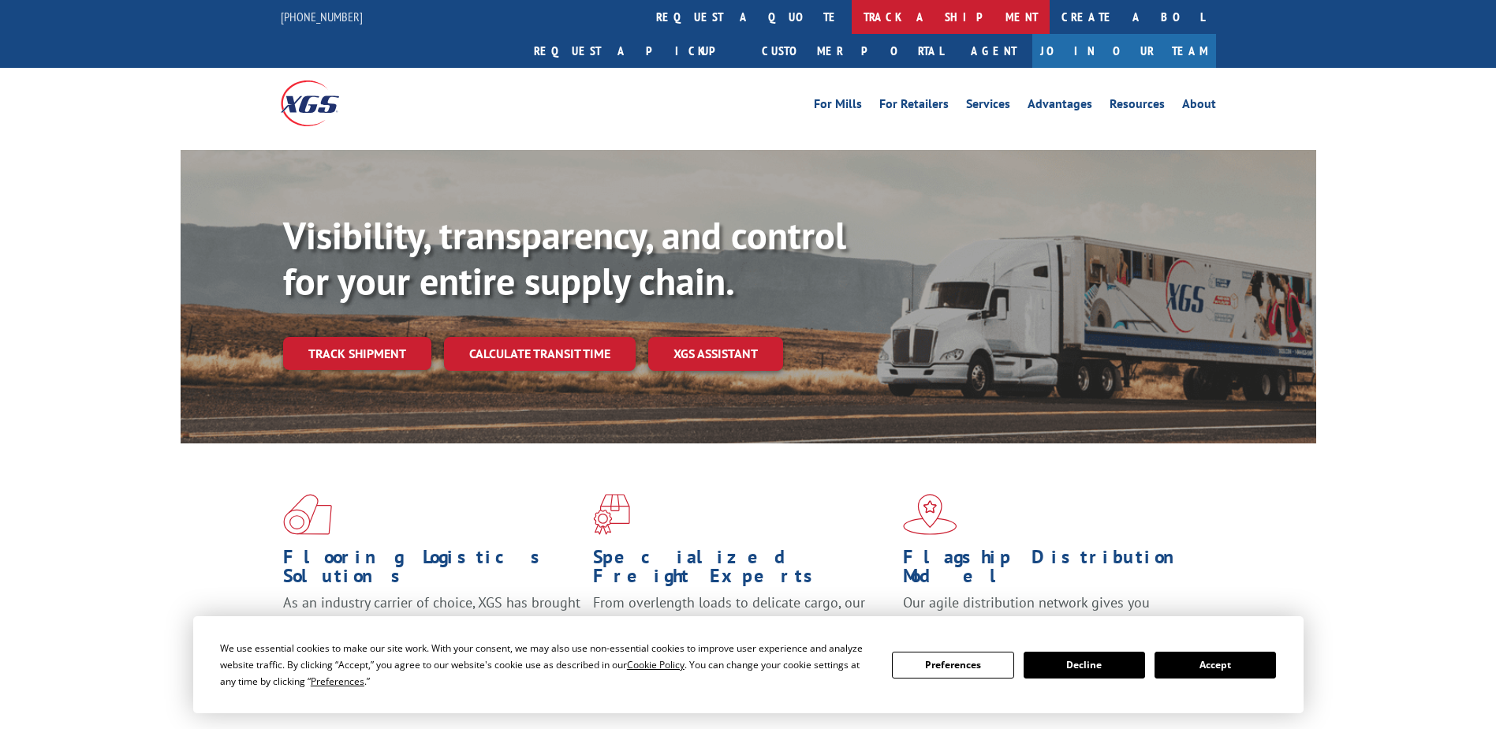 Image resolution: width=1496 pixels, height=729 pixels. I want to click on p: From overlength loads to delicate cargo, our experienced staff knows the best way to move your fr..., so click(742, 628).